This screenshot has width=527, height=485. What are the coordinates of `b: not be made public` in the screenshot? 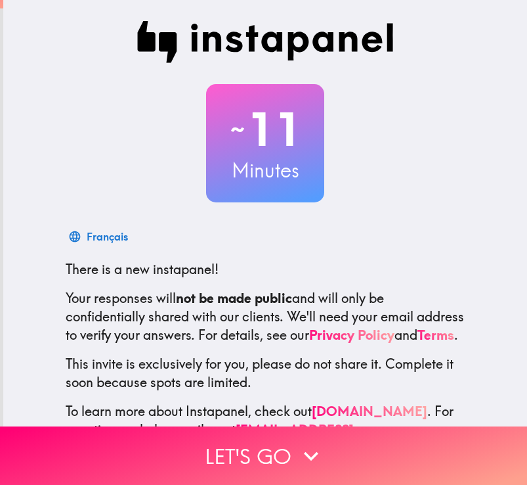 It's located at (234, 298).